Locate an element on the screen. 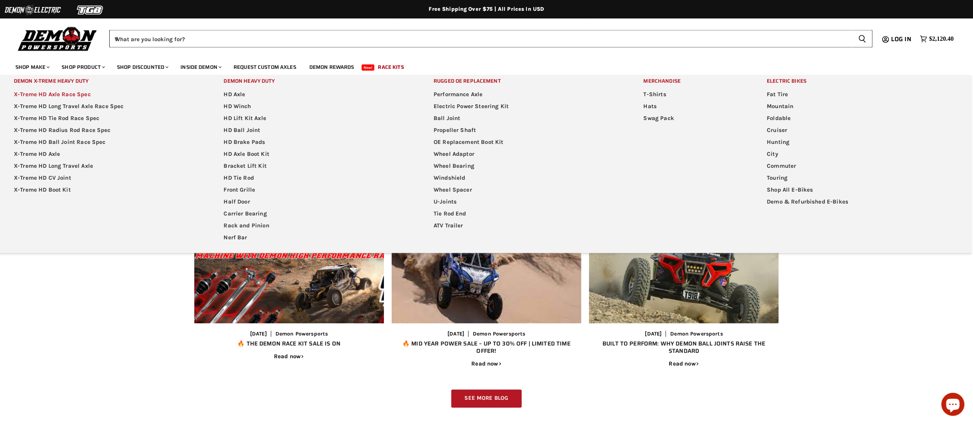 This screenshot has height=424, width=973. a: HD Lift Kit Axle is located at coordinates (318, 118).